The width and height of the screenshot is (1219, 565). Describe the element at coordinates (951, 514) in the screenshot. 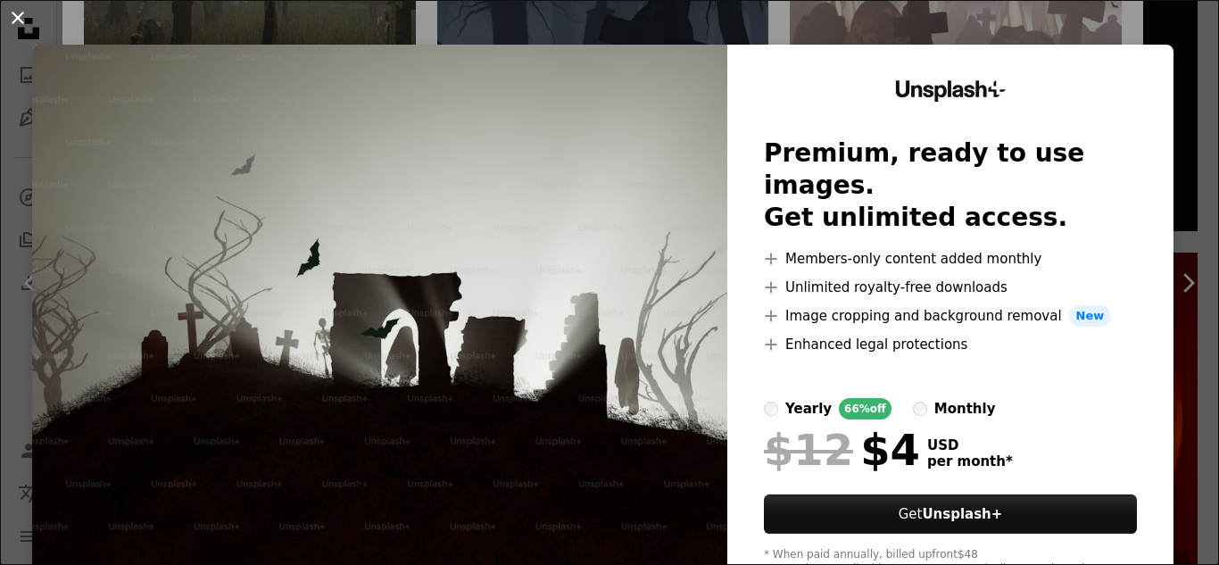

I see `button: GetUnsplash+` at that location.